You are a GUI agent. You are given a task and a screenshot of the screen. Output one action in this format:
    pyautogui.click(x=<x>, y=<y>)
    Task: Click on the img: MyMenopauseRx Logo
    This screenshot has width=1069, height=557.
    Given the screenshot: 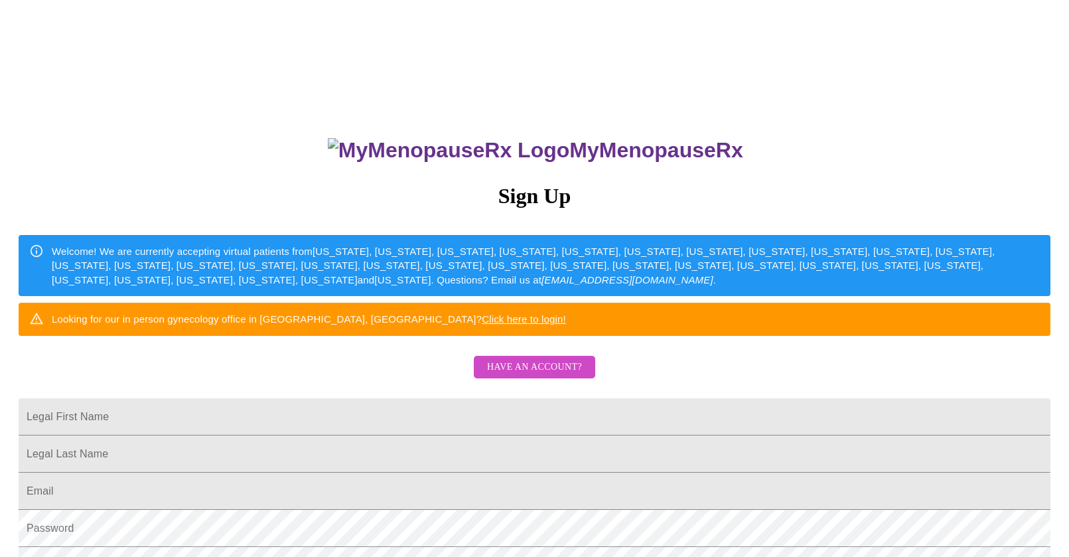 What is the action you would take?
    pyautogui.click(x=448, y=150)
    